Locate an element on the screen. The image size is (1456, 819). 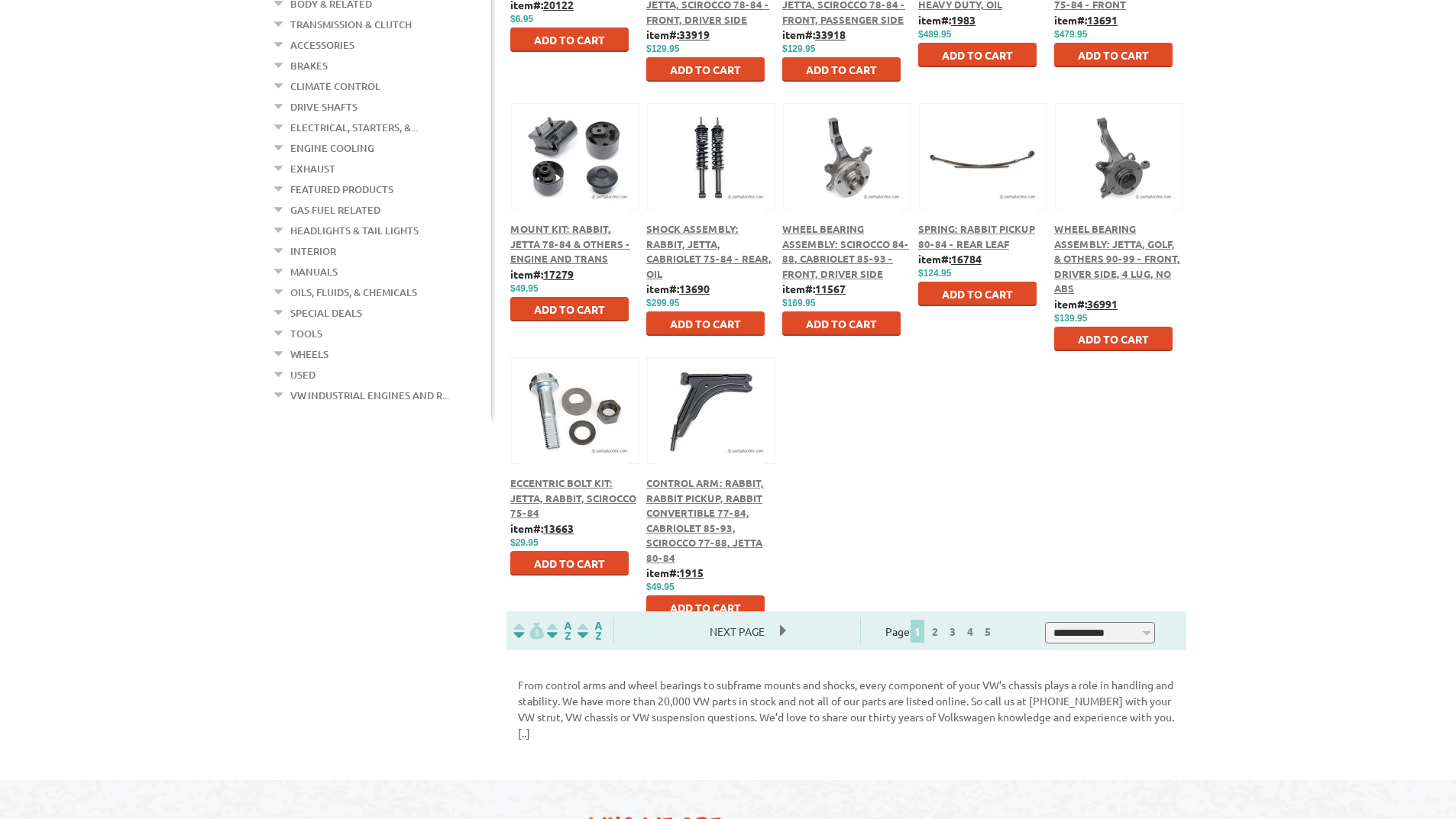
a: 2 is located at coordinates (935, 631).